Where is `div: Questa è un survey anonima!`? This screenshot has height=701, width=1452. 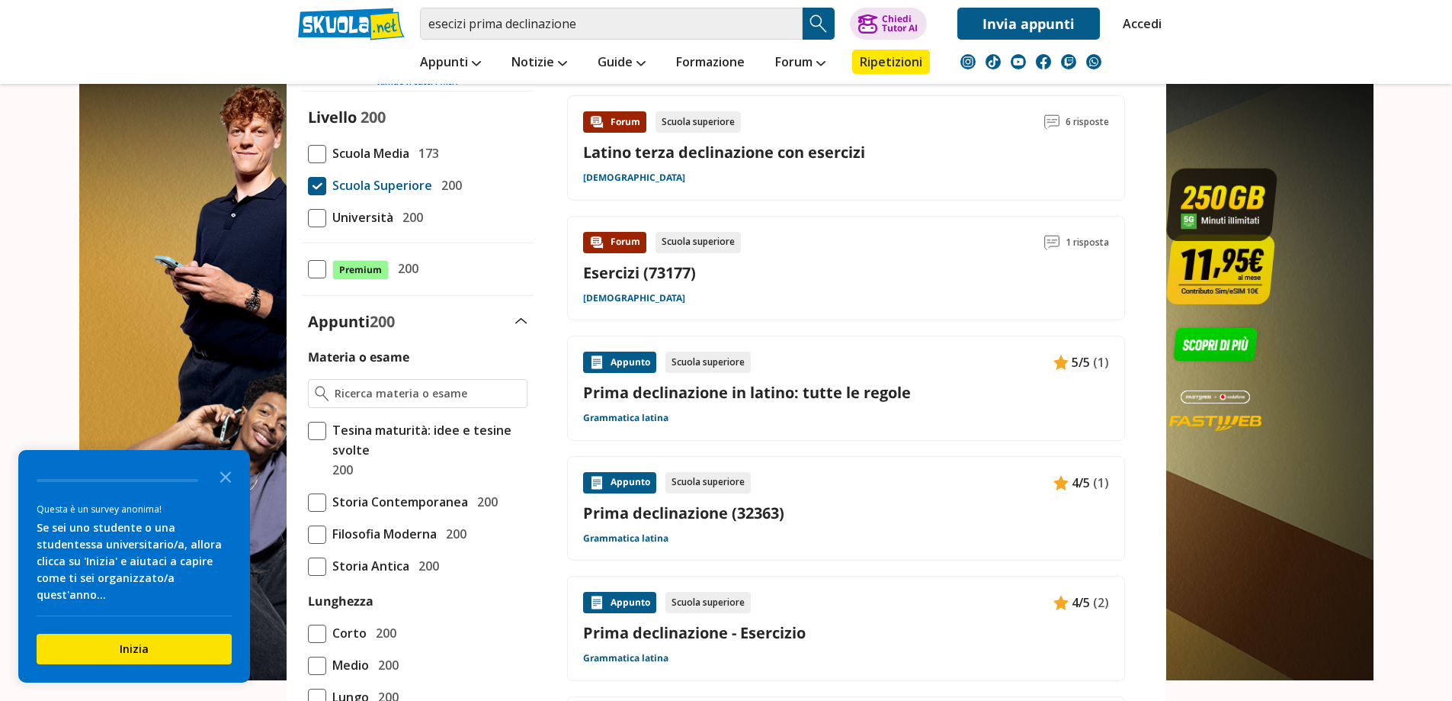 div: Questa è un survey anonima! is located at coordinates (134, 509).